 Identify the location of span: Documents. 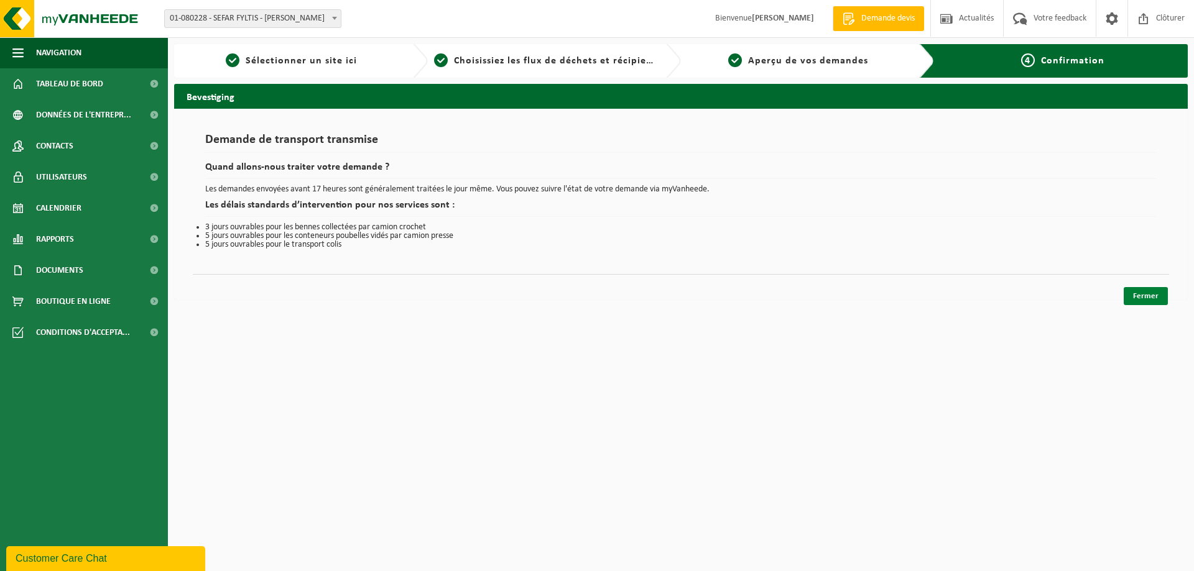
(60, 270).